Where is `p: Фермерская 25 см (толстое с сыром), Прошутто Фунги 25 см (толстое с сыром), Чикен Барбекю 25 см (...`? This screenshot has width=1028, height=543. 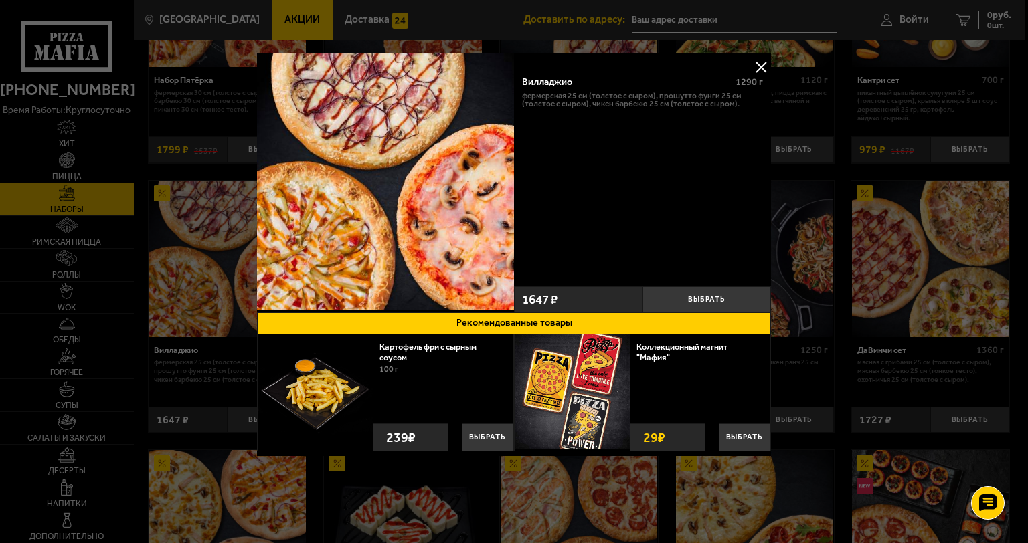
p: Фермерская 25 см (толстое с сыром), Прошутто Фунги 25 см (толстое с сыром), Чикен Барбекю 25 см (... is located at coordinates (642, 100).